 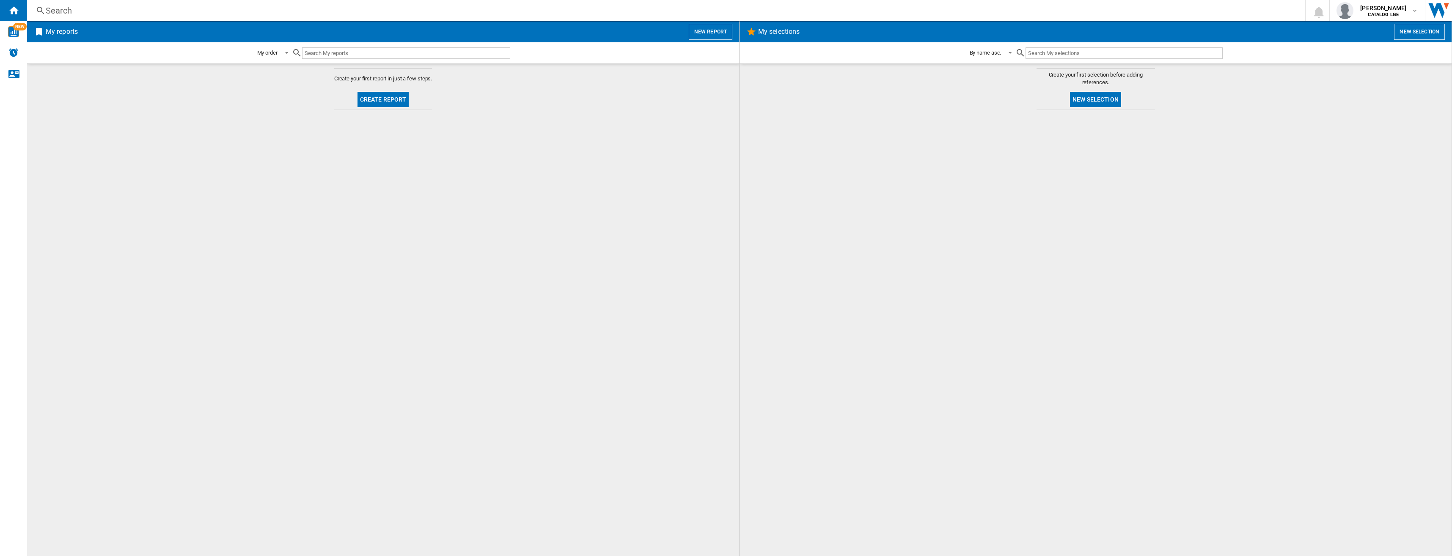 What do you see at coordinates (1096, 79) in the screenshot?
I see `span: Create your first selection before adding references.` at bounding box center [1096, 79].